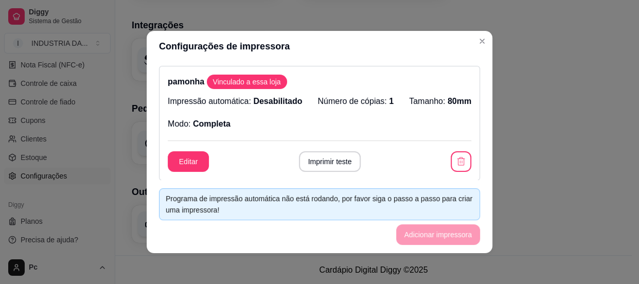 Image resolution: width=639 pixels, height=284 pixels. Describe the element at coordinates (188, 162) in the screenshot. I see `button: Editar` at that location.